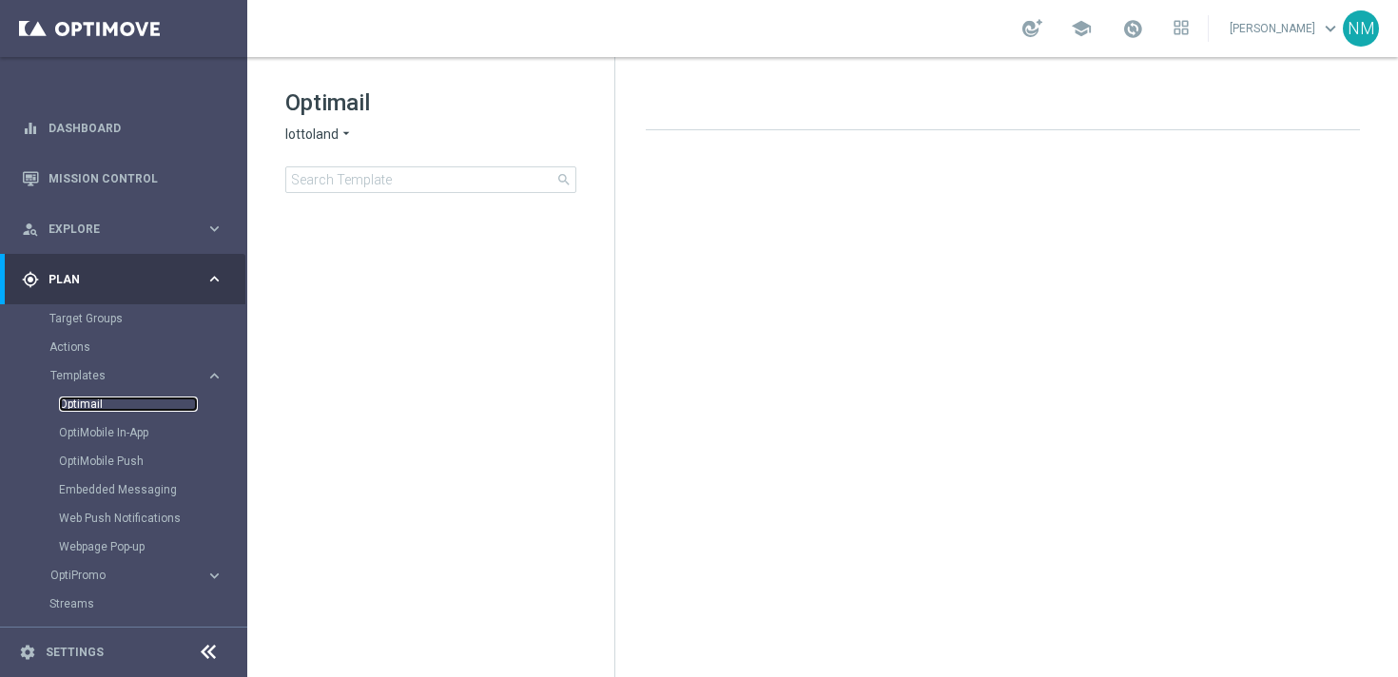 The width and height of the screenshot is (1398, 677). Describe the element at coordinates (118, 575) in the screenshot. I see `span: OptiPromo` at that location.